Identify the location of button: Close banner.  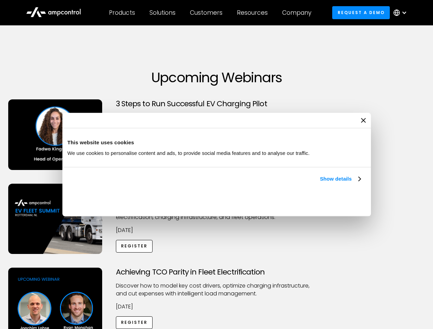
(364, 120).